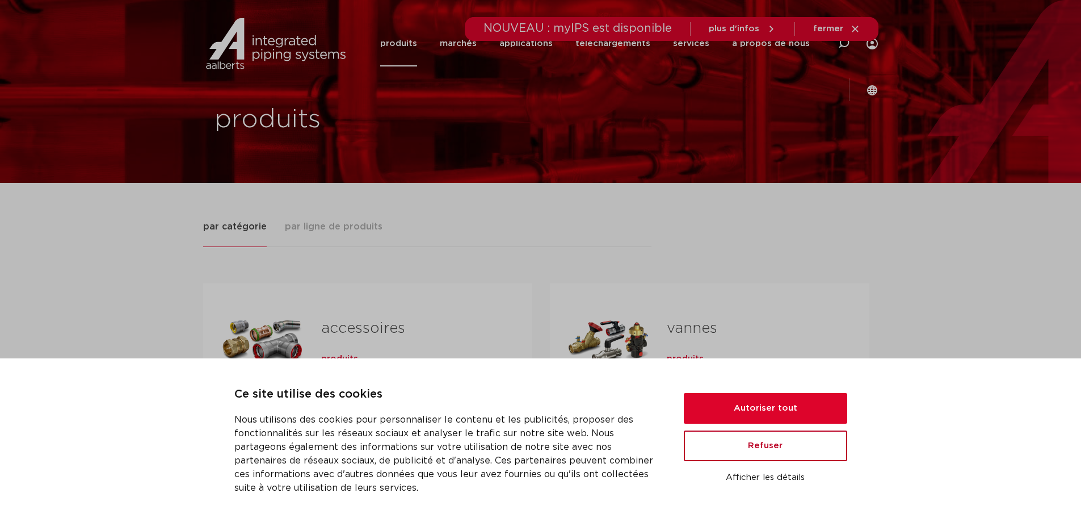 The width and height of the screenshot is (1081, 522). I want to click on font: marchés, so click(458, 43).